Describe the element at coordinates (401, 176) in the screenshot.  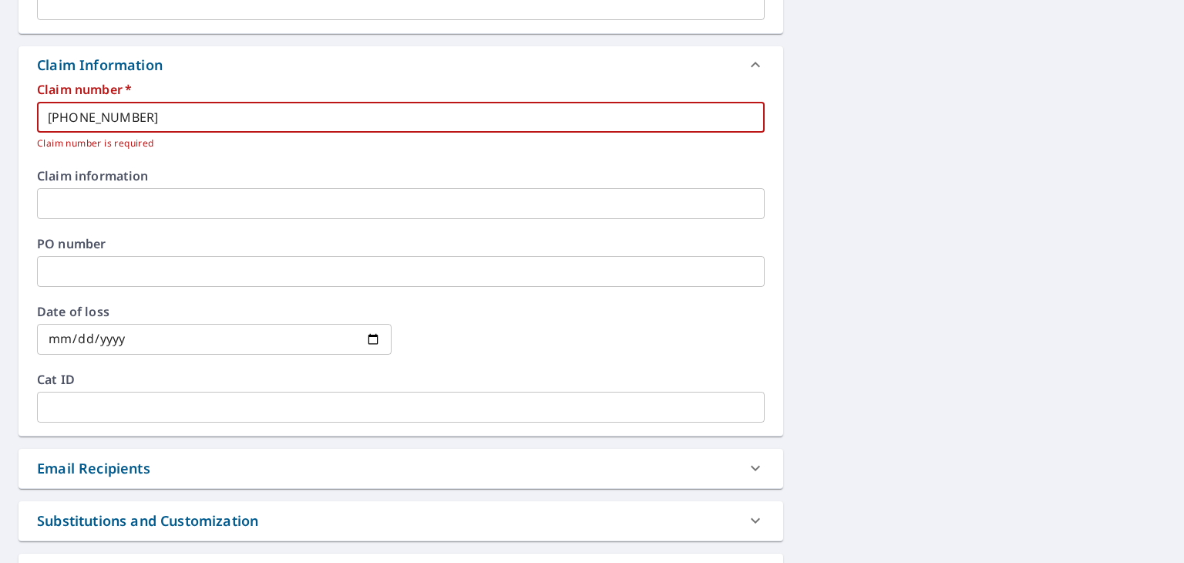
I see `label: Claim information` at that location.